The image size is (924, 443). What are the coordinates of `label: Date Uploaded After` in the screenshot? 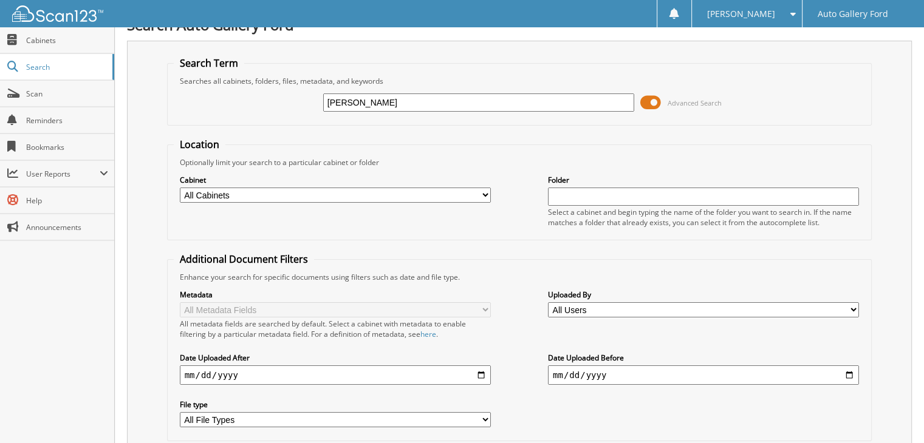 It's located at (335, 358).